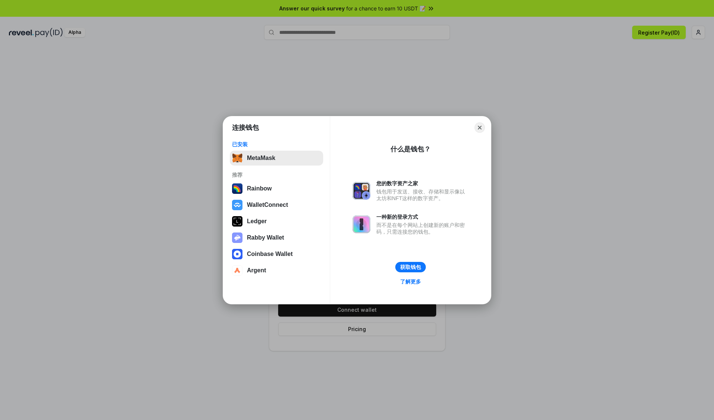 This screenshot has height=420, width=714. Describe the element at coordinates (276, 158) in the screenshot. I see `button: MetaMask` at that location.